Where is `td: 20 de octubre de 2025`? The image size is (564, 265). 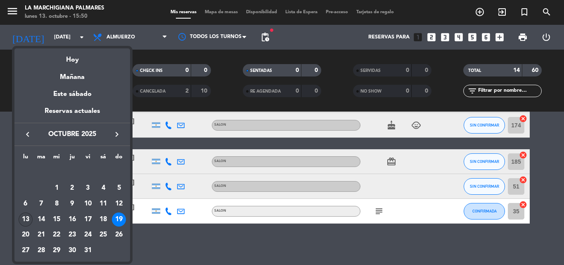
td: 20 de octubre de 2025 is located at coordinates (26, 235).